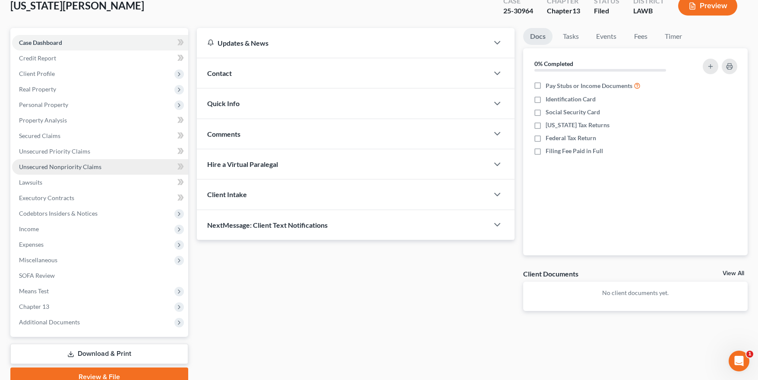  What do you see at coordinates (37, 276) in the screenshot?
I see `span: SOFA Review` at bounding box center [37, 276].